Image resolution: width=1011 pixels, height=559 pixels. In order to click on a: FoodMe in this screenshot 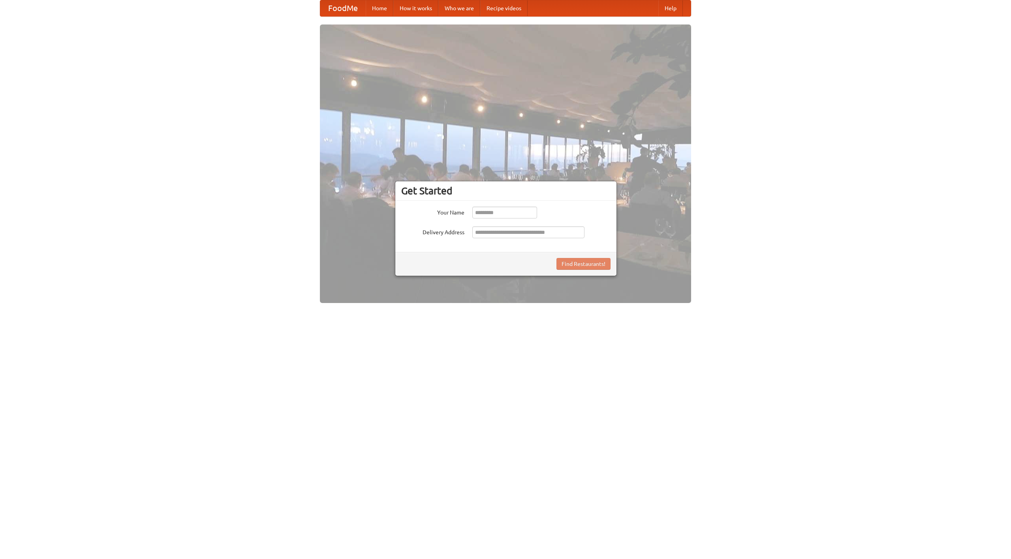, I will do `click(343, 8)`.